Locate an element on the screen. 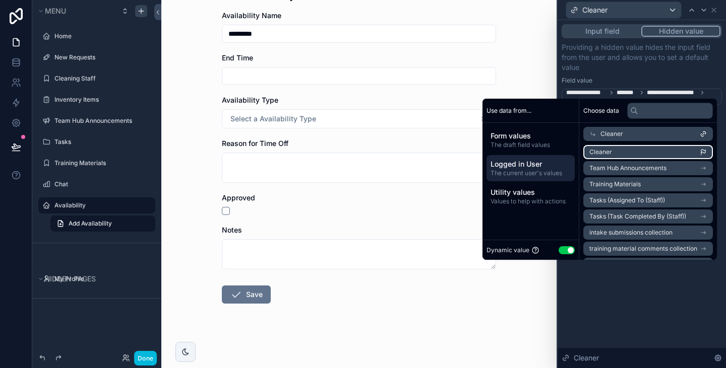 This screenshot has height=368, width=726. label: My Profile is located at coordinates (102, 279).